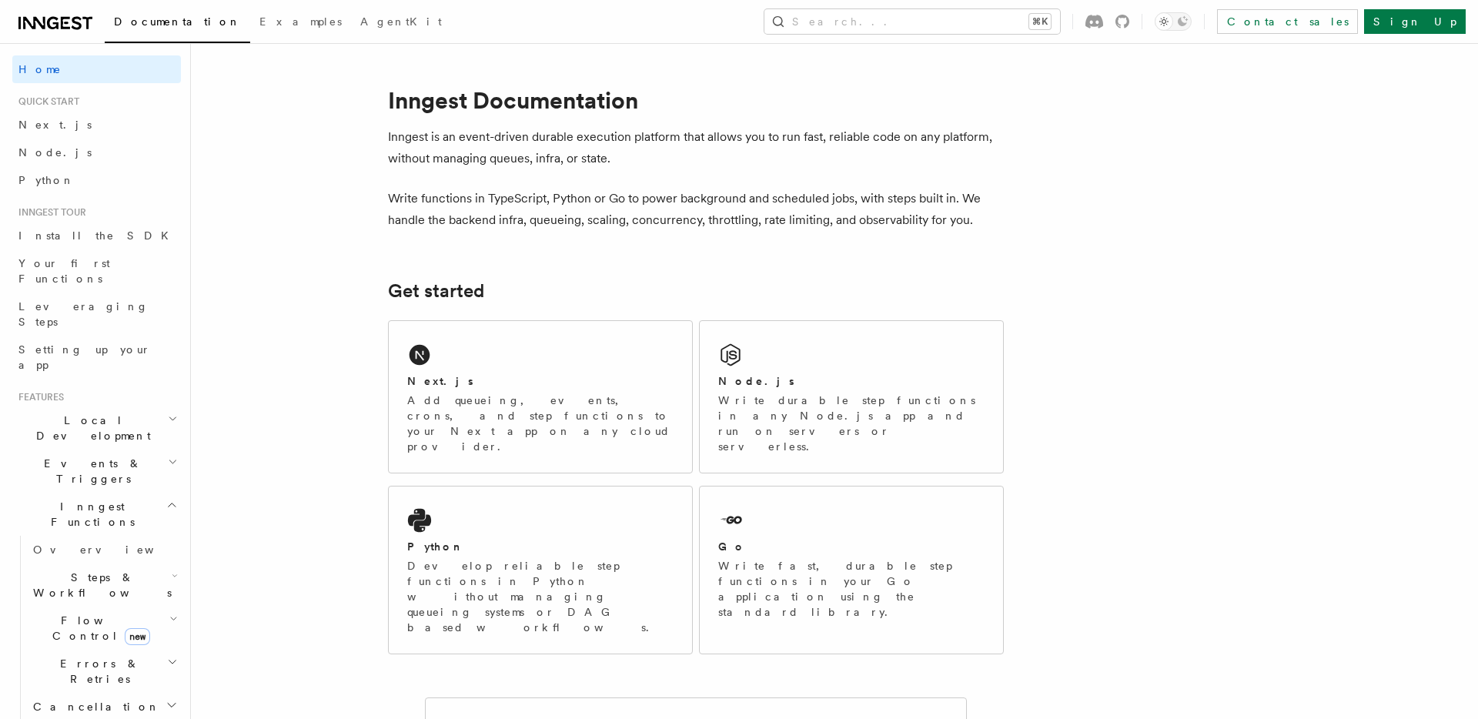 The image size is (1478, 719). Describe the element at coordinates (96, 271) in the screenshot. I see `a: Your first Functions` at that location.